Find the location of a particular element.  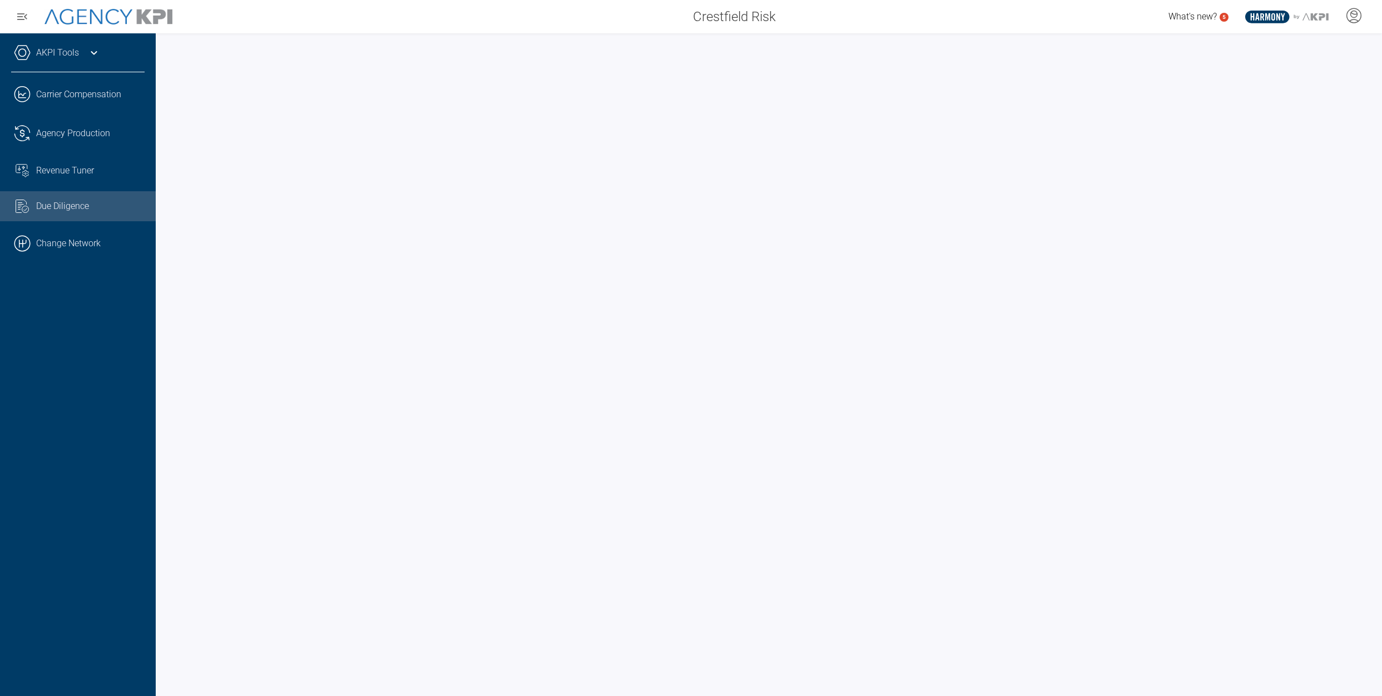

img: AgencyKPI is located at coordinates (108, 17).